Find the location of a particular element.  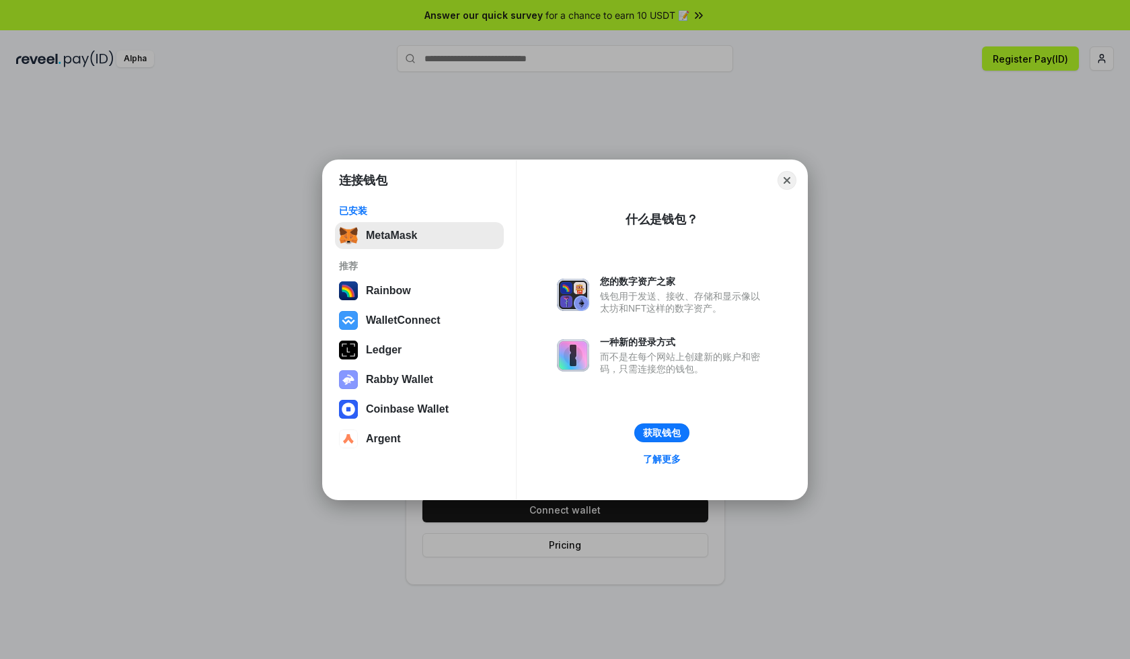

div: Rainbow is located at coordinates (388, 291).